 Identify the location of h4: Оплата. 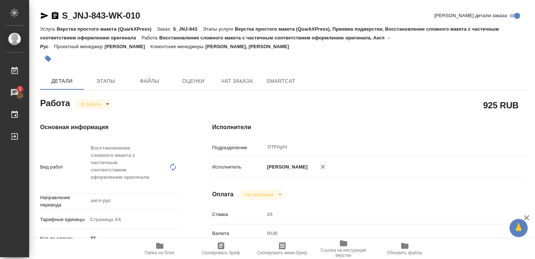
(223, 194).